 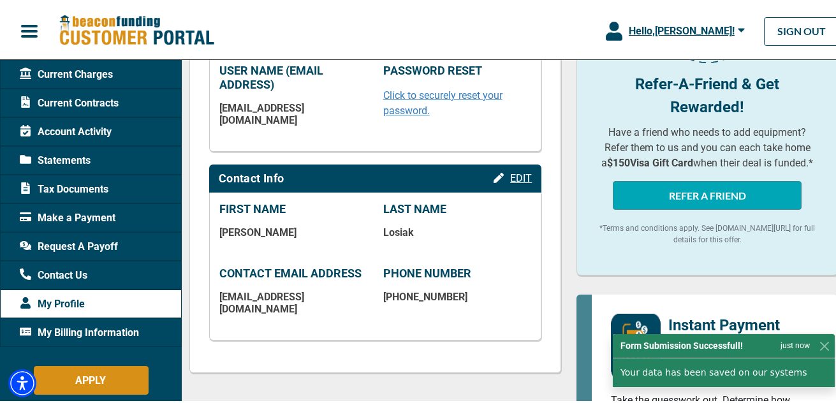 What do you see at coordinates (824, 343) in the screenshot?
I see `button: Close` at bounding box center [824, 343].